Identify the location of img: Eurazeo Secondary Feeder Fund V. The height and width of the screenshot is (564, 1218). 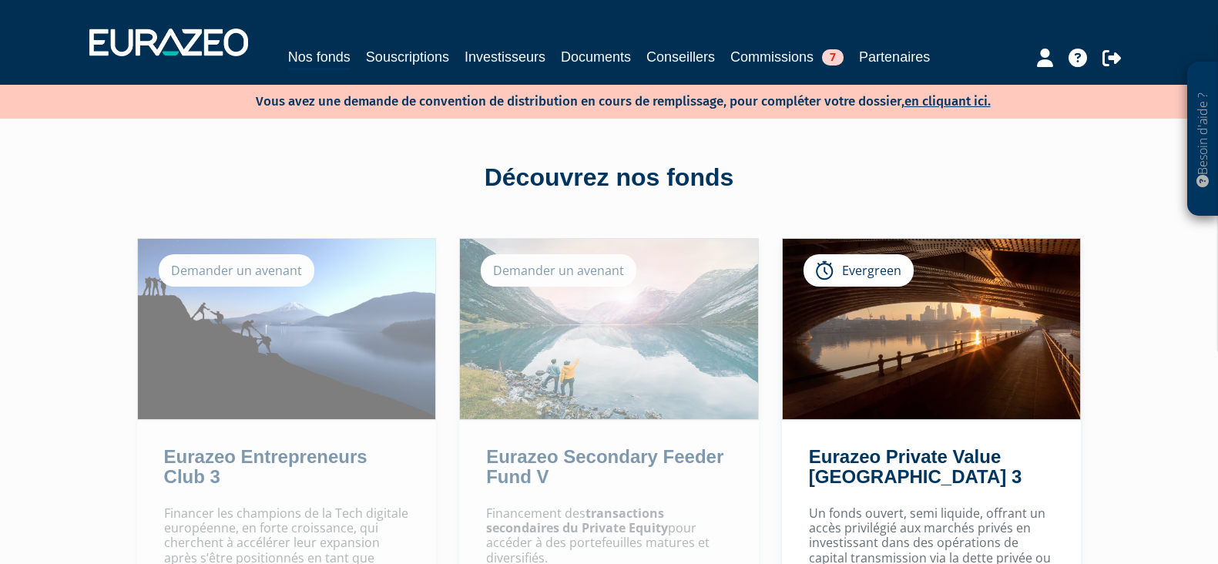
(608, 329).